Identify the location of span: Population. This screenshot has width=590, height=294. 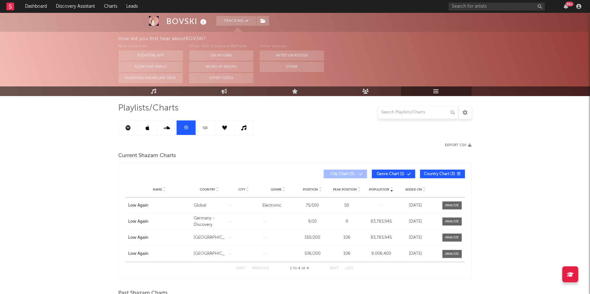
(379, 189).